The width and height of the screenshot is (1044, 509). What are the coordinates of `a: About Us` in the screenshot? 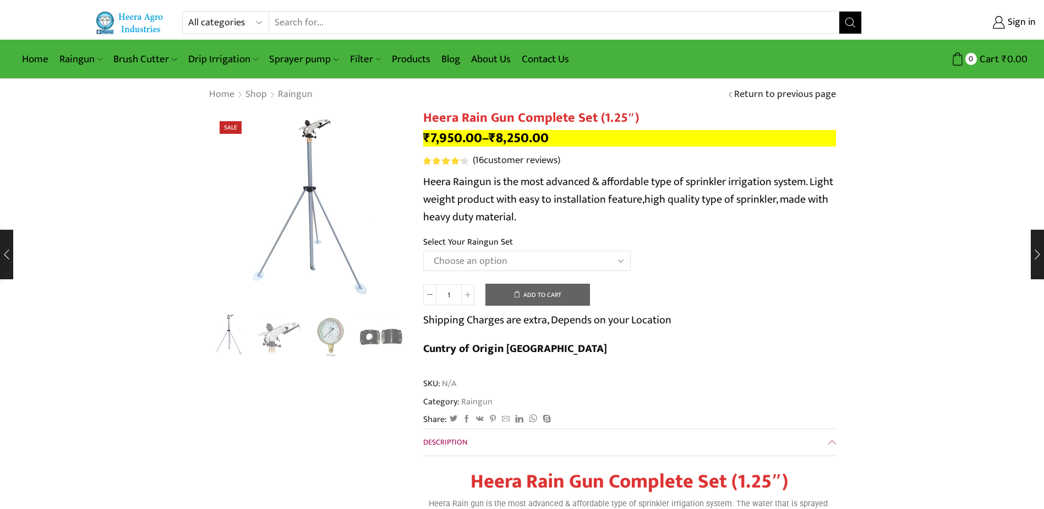 It's located at (491, 59).